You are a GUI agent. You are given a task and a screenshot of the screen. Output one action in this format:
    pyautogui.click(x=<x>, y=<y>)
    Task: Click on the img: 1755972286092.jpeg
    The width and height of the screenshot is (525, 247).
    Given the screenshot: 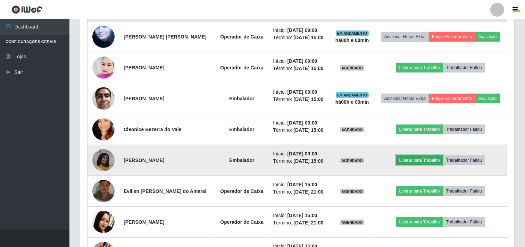 What is the action you would take?
    pyautogui.click(x=103, y=36)
    